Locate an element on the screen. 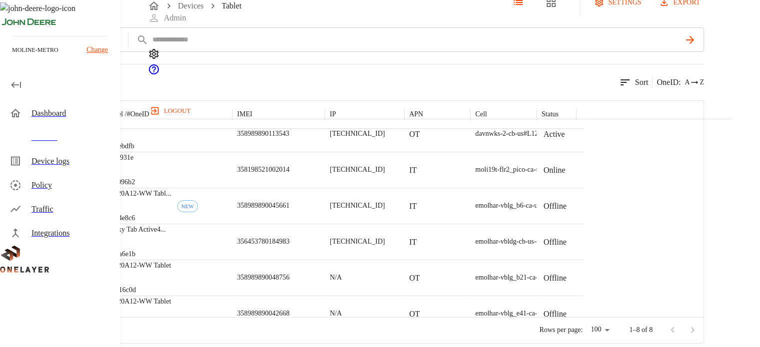 The width and height of the screenshot is (760, 347). p: #1daebdfb is located at coordinates (138, 146).